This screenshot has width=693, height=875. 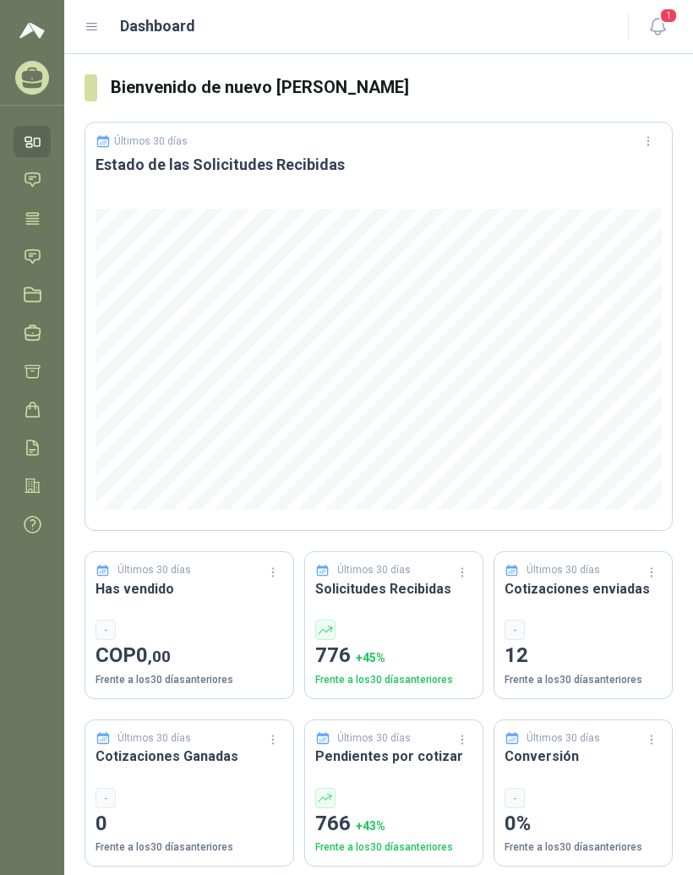 What do you see at coordinates (583, 824) in the screenshot?
I see `p: 0%` at bounding box center [583, 824].